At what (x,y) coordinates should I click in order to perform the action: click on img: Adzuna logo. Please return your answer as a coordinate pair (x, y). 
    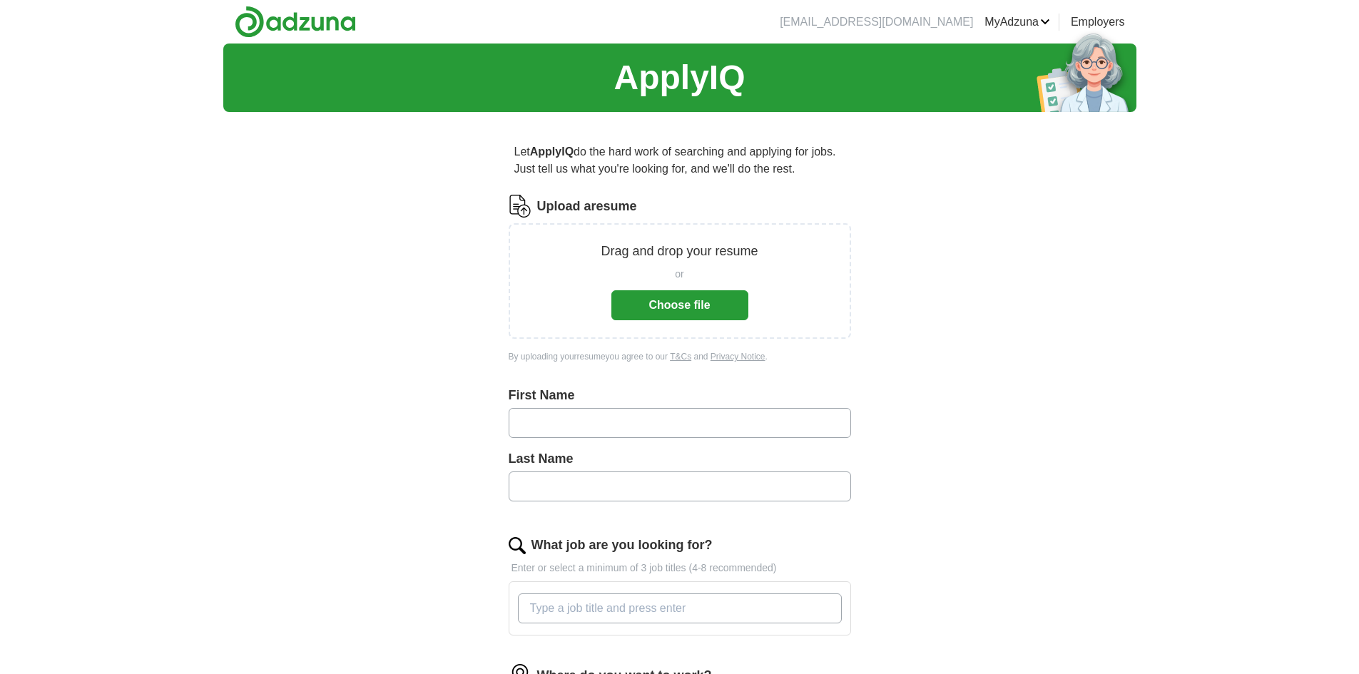
    Looking at the image, I should click on (295, 21).